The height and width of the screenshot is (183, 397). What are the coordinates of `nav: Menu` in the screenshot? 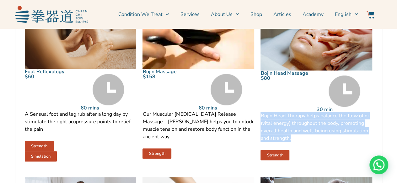 It's located at (224, 14).